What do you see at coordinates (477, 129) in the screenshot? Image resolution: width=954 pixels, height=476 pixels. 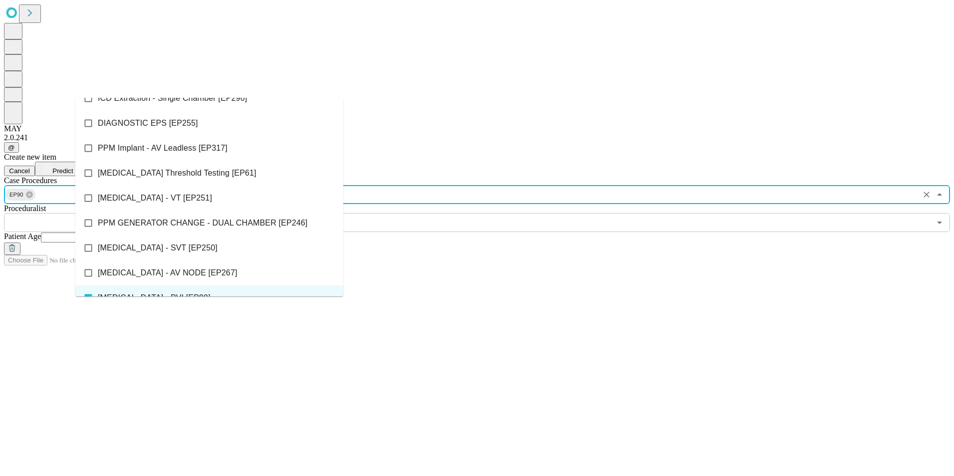 I see `div: MAY` at bounding box center [477, 129].